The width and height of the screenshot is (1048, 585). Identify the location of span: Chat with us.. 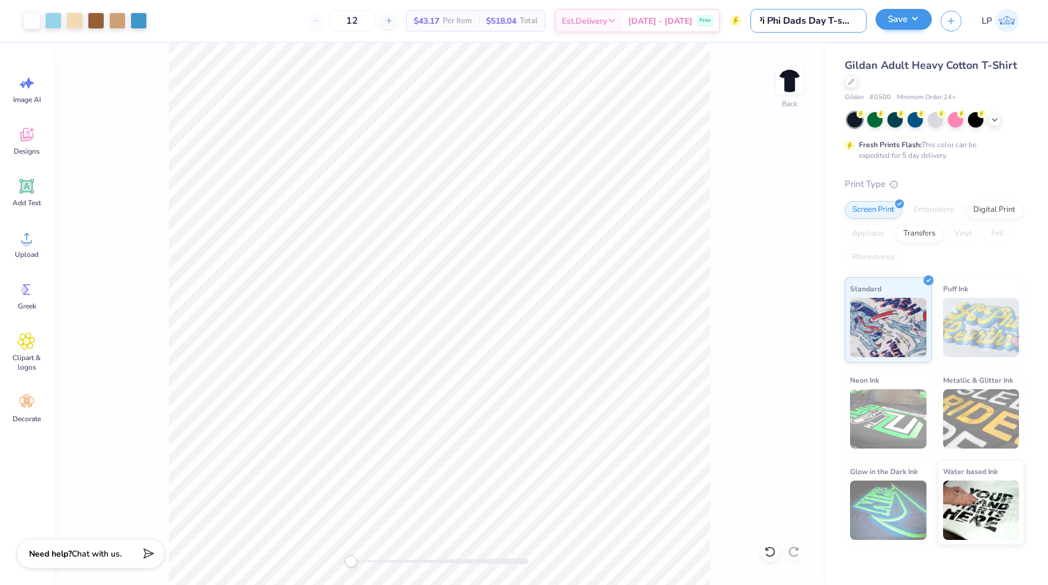
(97, 553).